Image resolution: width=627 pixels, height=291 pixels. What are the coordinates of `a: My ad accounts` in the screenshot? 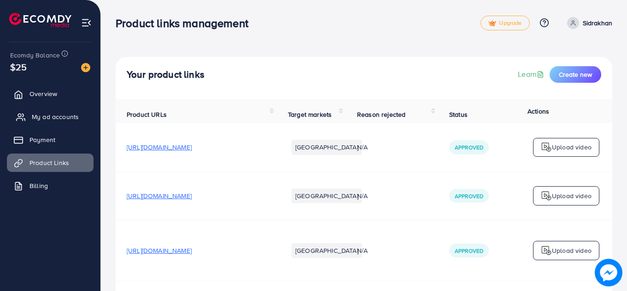 It's located at (50, 117).